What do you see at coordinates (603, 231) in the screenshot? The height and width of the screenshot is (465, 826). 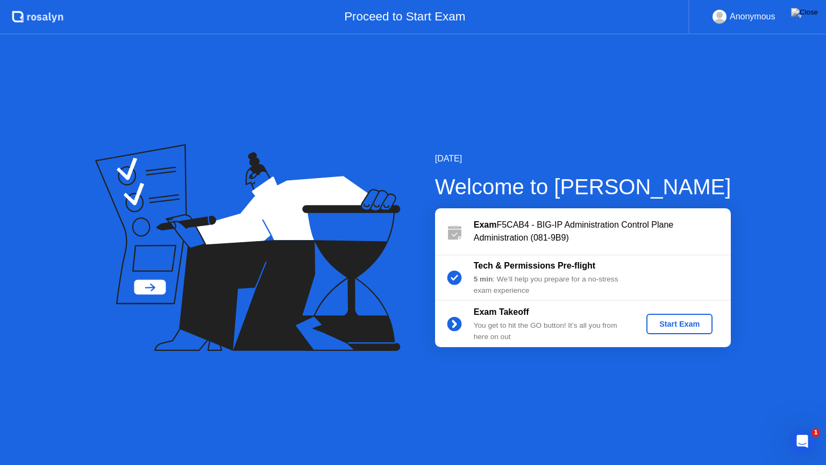 I see `div: F5CAB4 - BIG-IP Administration Control Plane Administration (081-9B9)` at bounding box center [603, 231].